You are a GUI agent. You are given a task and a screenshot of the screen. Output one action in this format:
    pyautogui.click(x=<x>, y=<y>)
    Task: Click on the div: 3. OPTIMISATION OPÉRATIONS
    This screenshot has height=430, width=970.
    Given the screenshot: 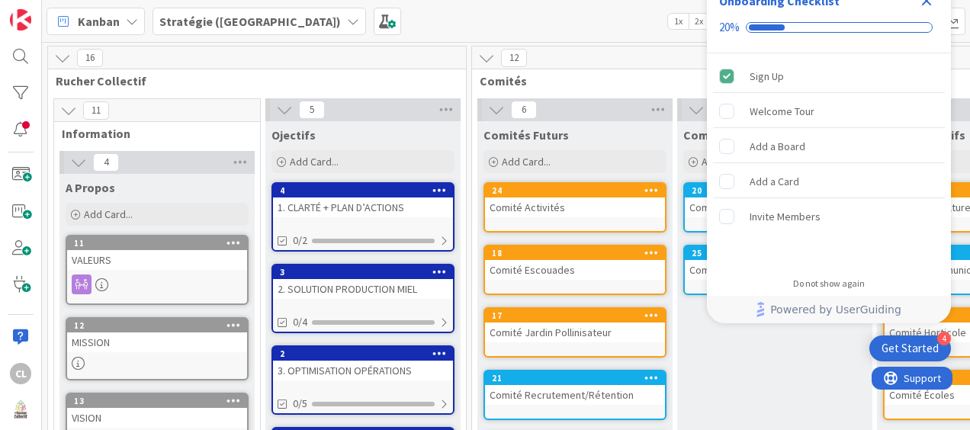 What is the action you would take?
    pyautogui.click(x=363, y=371)
    